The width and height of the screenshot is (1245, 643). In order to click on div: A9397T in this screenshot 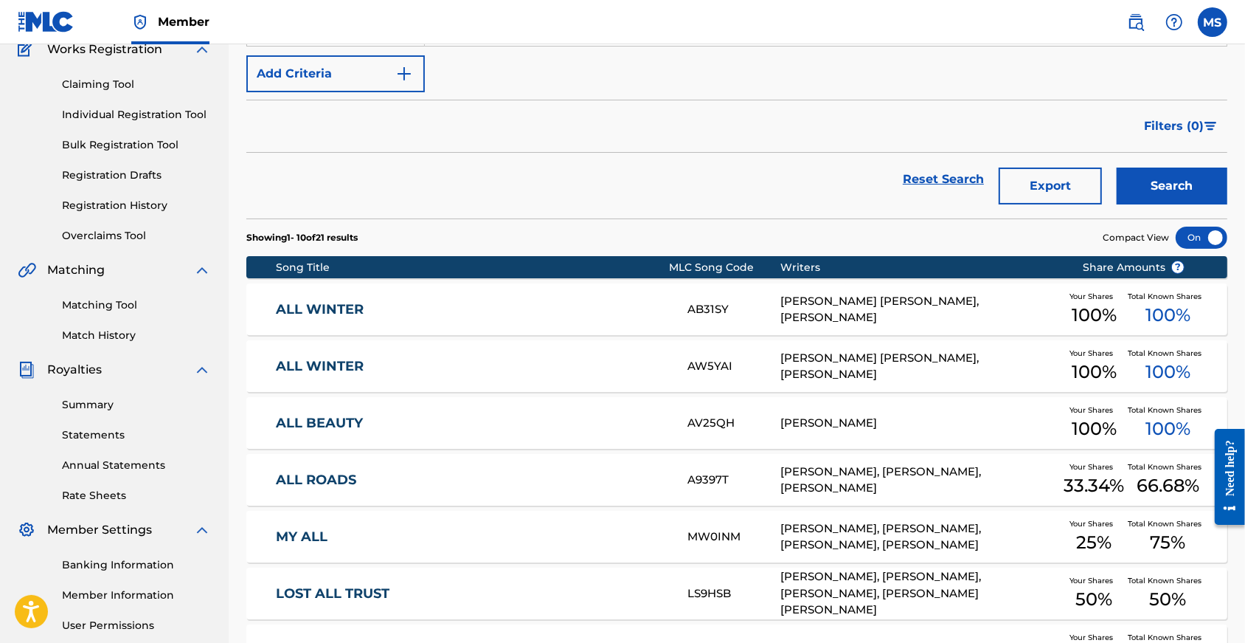, I will do `click(734, 479)`.